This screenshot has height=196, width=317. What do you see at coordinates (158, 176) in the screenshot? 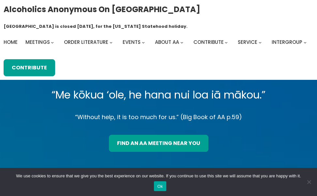
I see `span: We use cookies to ensure that we give you the best experience on our website. If you continue to ...` at bounding box center [158, 176].